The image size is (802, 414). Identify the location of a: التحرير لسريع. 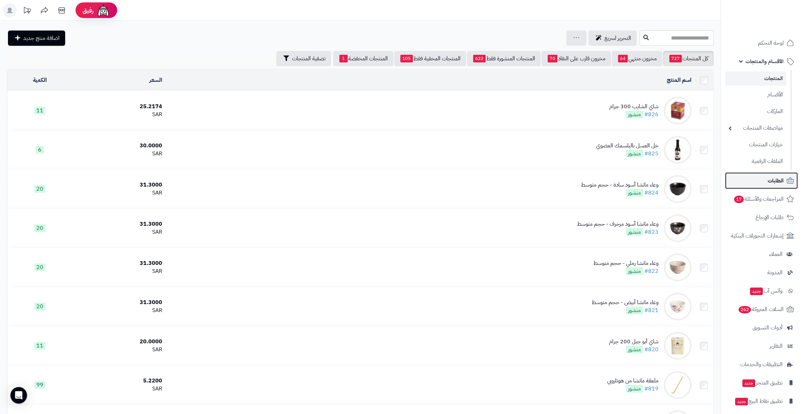
(612, 38).